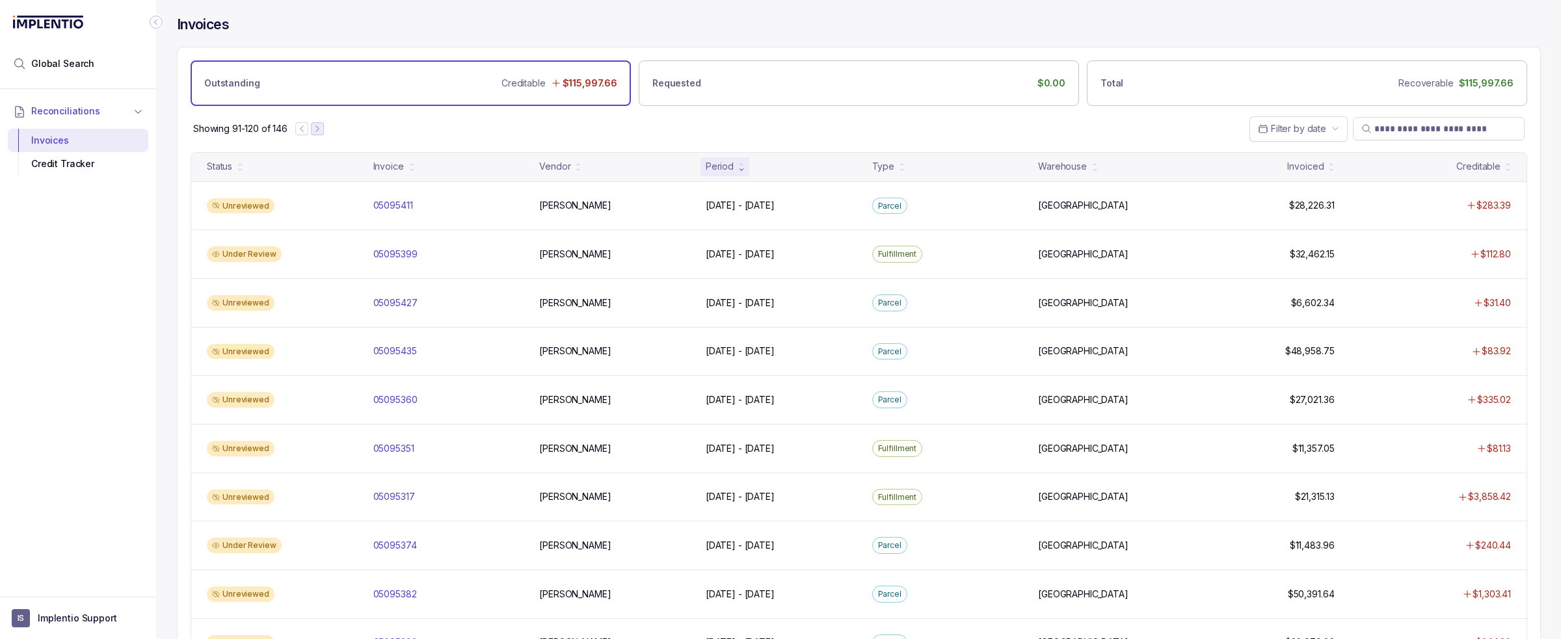  I want to click on div: Warehouse, so click(1062, 167).